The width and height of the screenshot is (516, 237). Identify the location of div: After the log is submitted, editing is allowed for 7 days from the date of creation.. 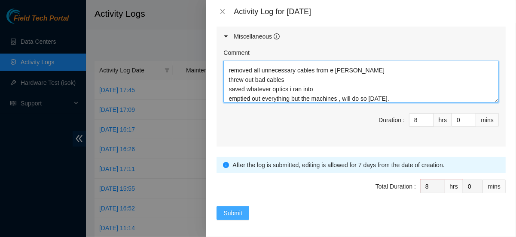
(365, 165).